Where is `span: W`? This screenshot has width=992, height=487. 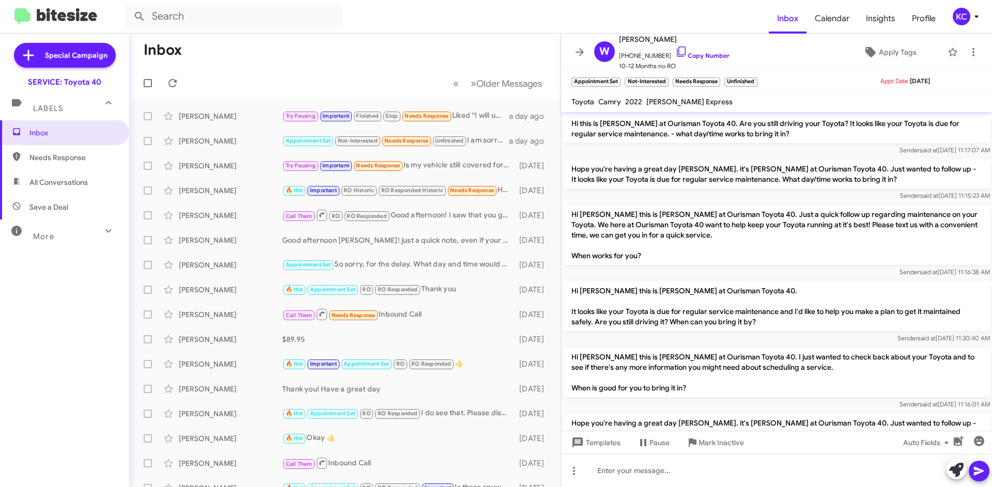 span: W is located at coordinates (605, 52).